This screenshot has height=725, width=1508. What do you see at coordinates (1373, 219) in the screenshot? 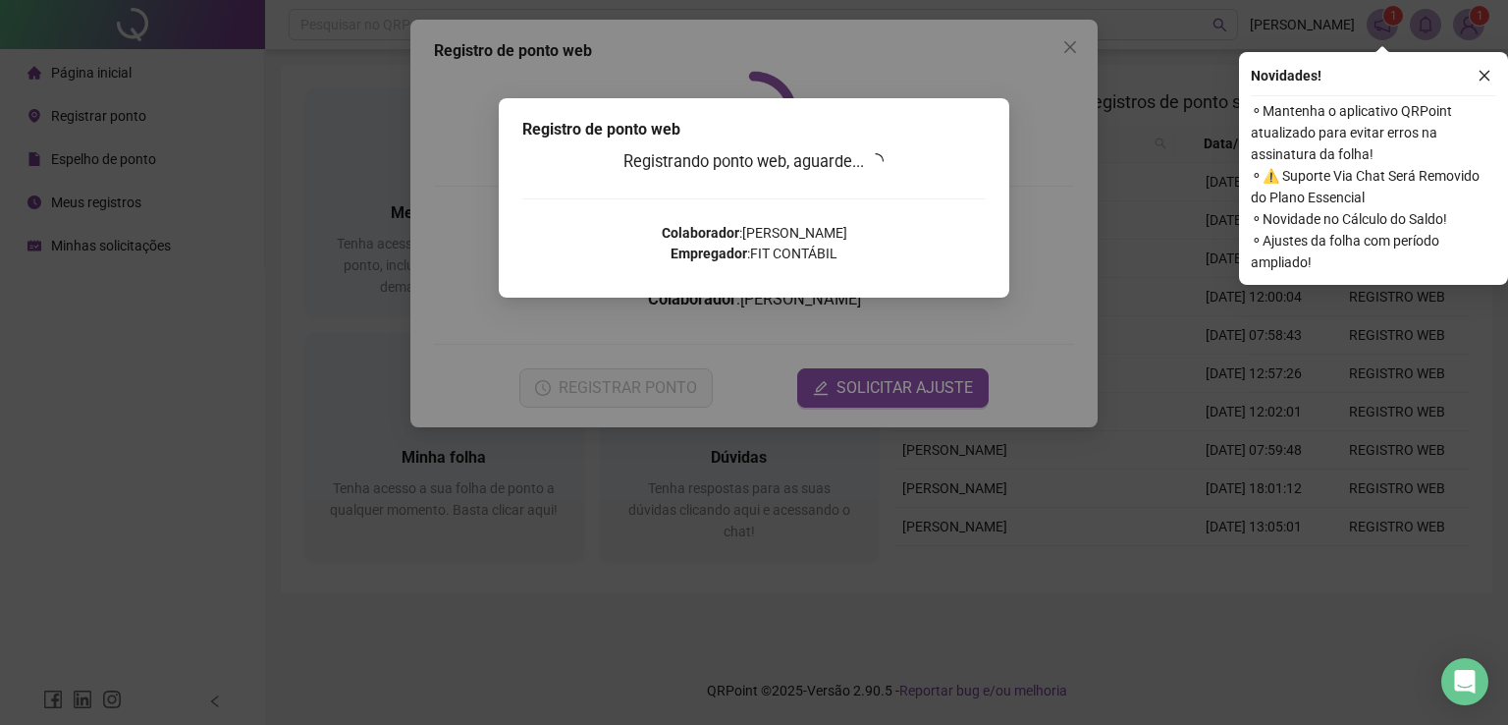
I see `span: ⚬ Novidade no Cálculo do Saldo!` at bounding box center [1373, 219].